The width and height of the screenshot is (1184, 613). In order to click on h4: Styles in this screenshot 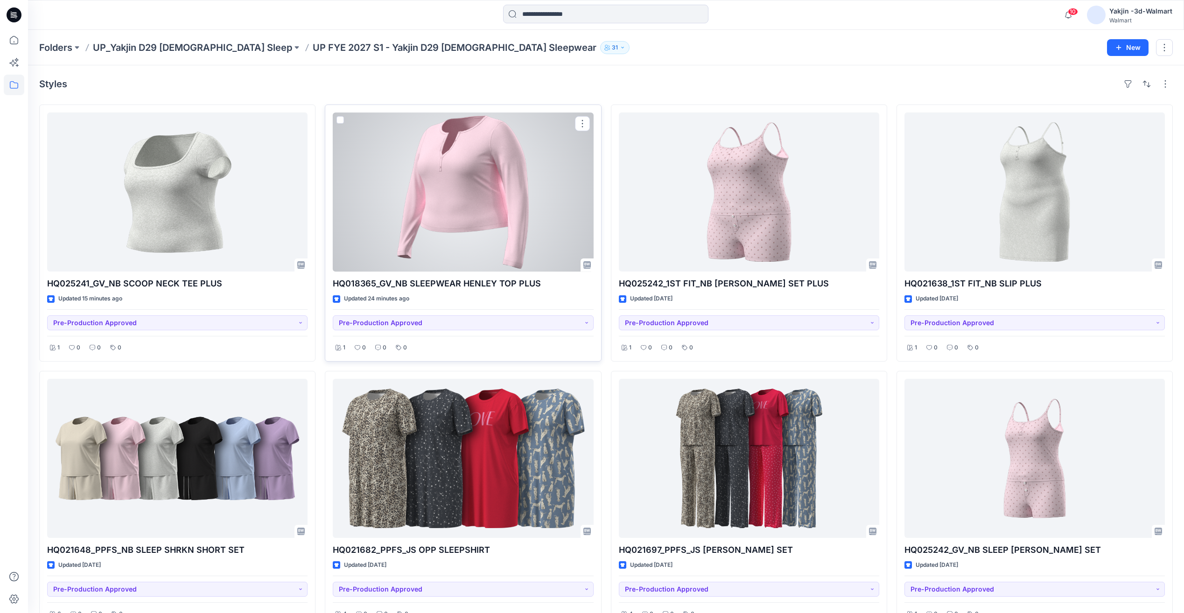, I will do `click(53, 84)`.